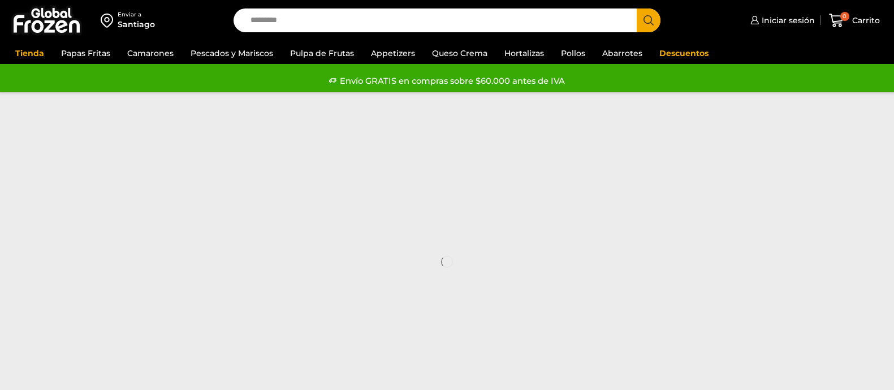 The image size is (894, 390). Describe the element at coordinates (573, 53) in the screenshot. I see `a: Pollos` at that location.